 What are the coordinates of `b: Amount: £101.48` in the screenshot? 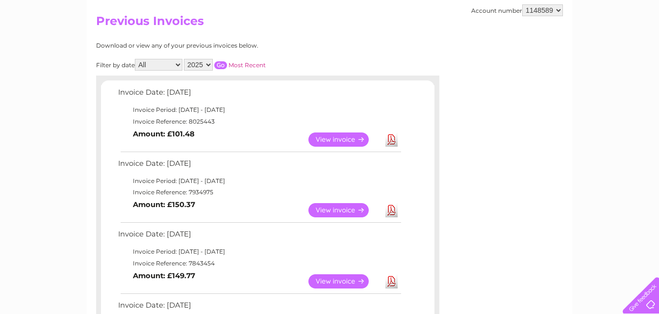 It's located at (164, 134).